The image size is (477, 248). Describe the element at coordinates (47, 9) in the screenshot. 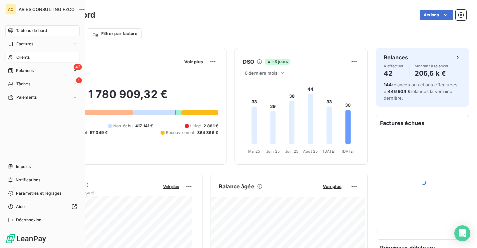

I see `span: ARIES CONSULTING FZCO` at that location.